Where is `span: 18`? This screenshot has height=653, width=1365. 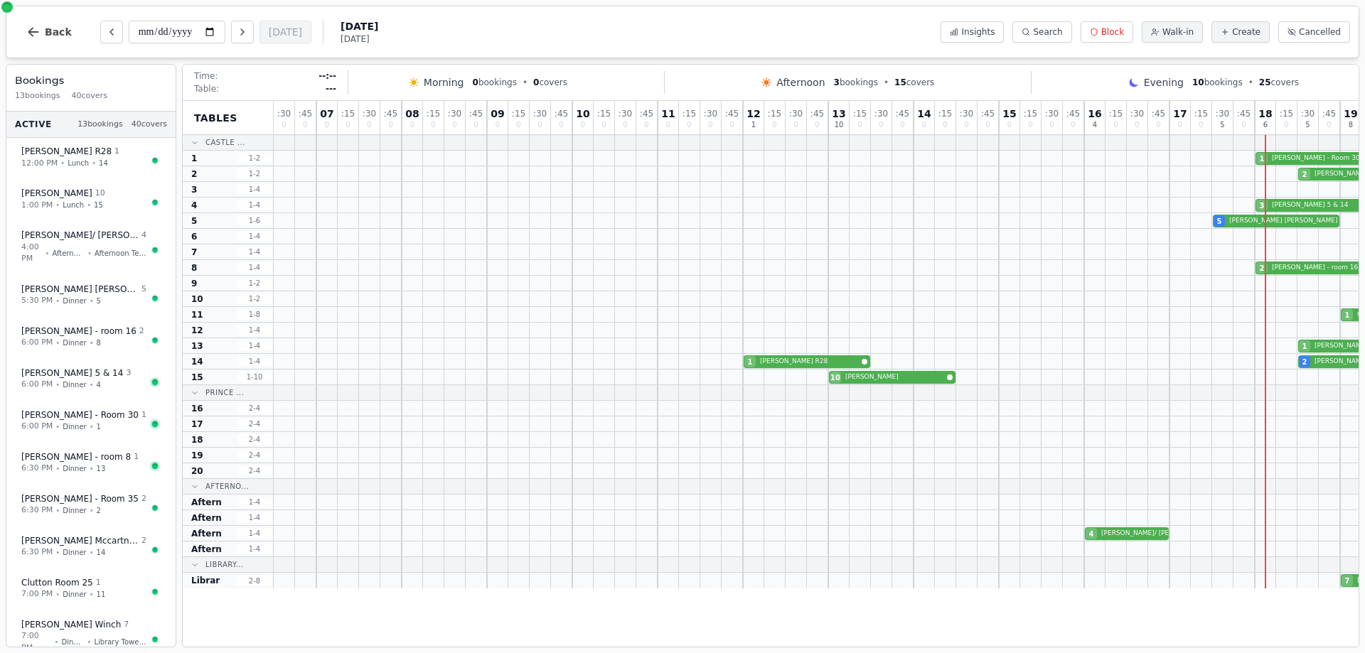
span: 18 is located at coordinates (1264, 114).